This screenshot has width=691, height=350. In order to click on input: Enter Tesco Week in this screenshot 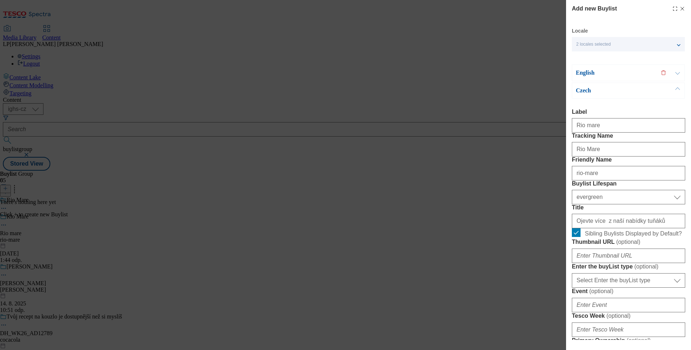, I will do `click(628, 329)`.